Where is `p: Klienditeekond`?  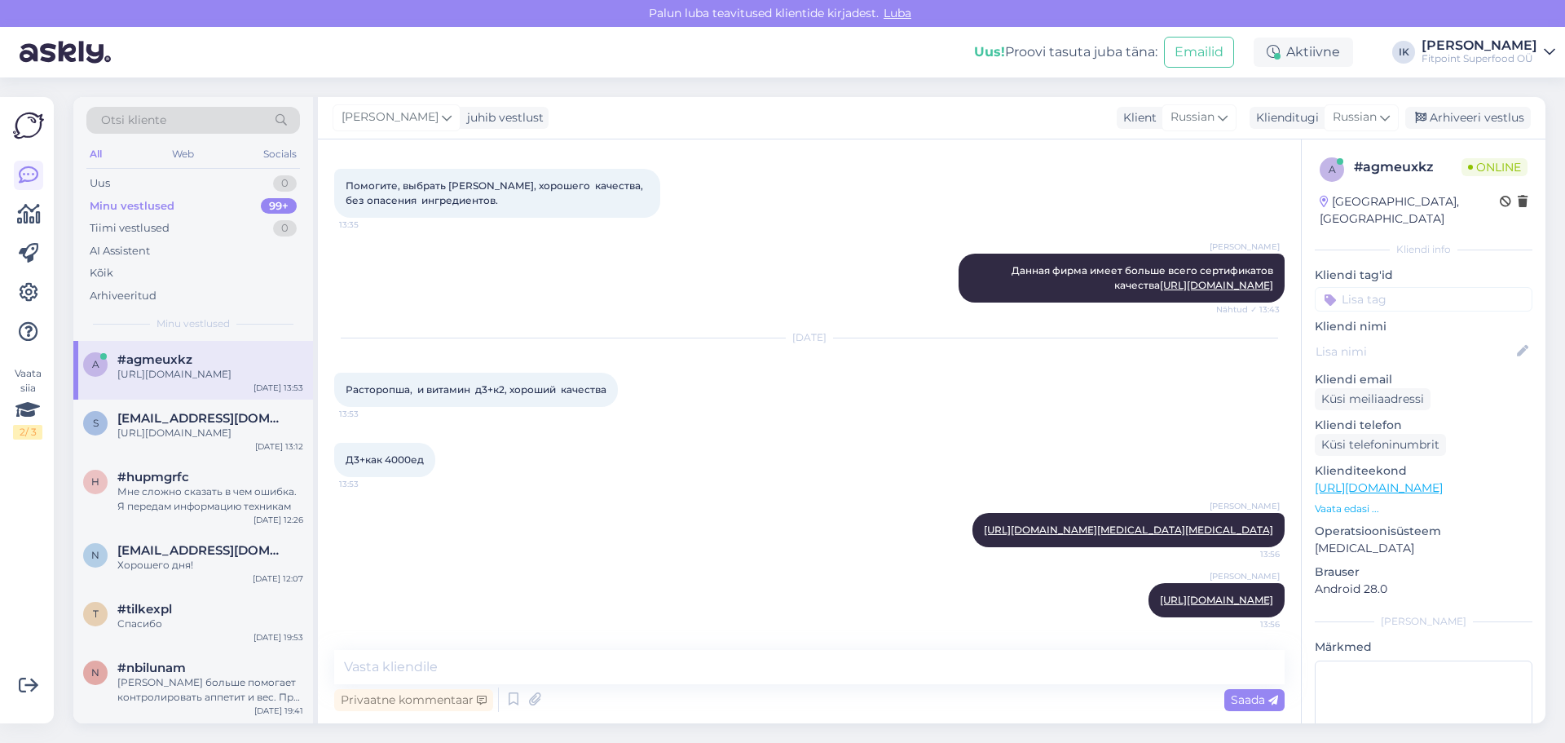
p: Klienditeekond is located at coordinates (1423, 470).